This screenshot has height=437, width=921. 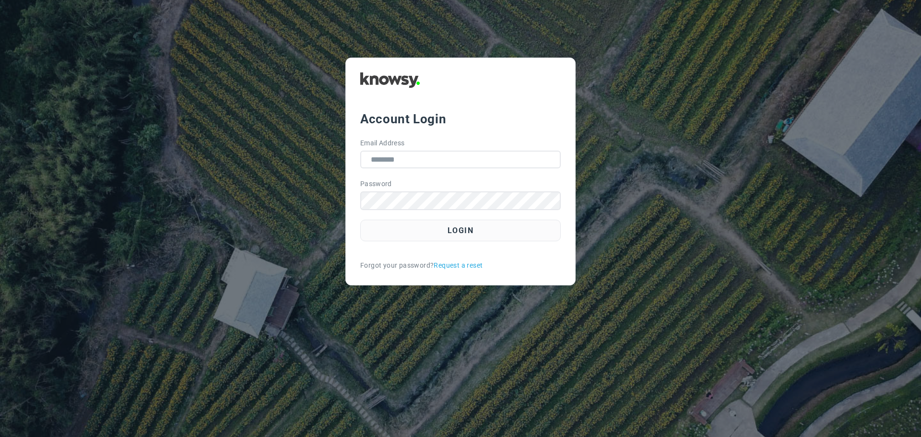 I want to click on div: Account Login, so click(x=460, y=119).